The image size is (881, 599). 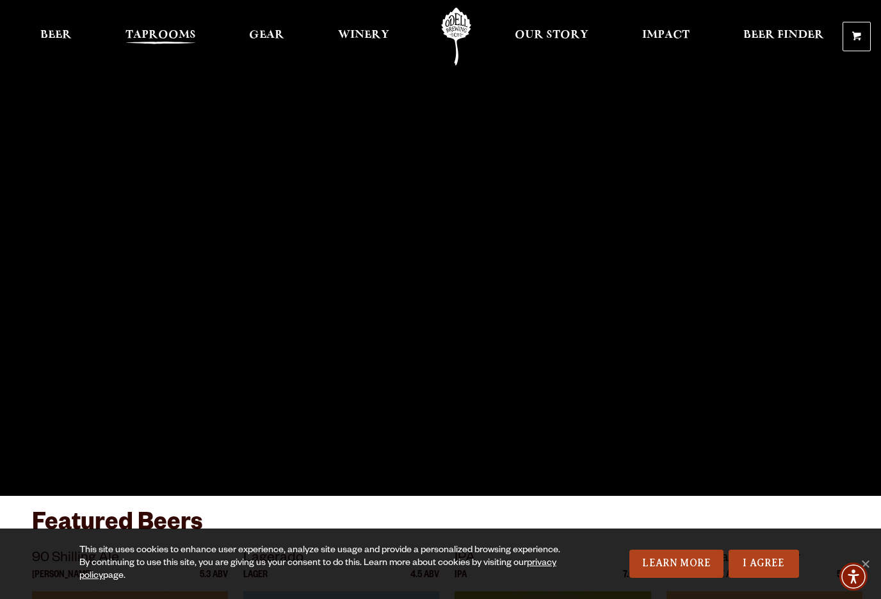 What do you see at coordinates (364, 35) in the screenshot?
I see `span: Winery` at bounding box center [364, 35].